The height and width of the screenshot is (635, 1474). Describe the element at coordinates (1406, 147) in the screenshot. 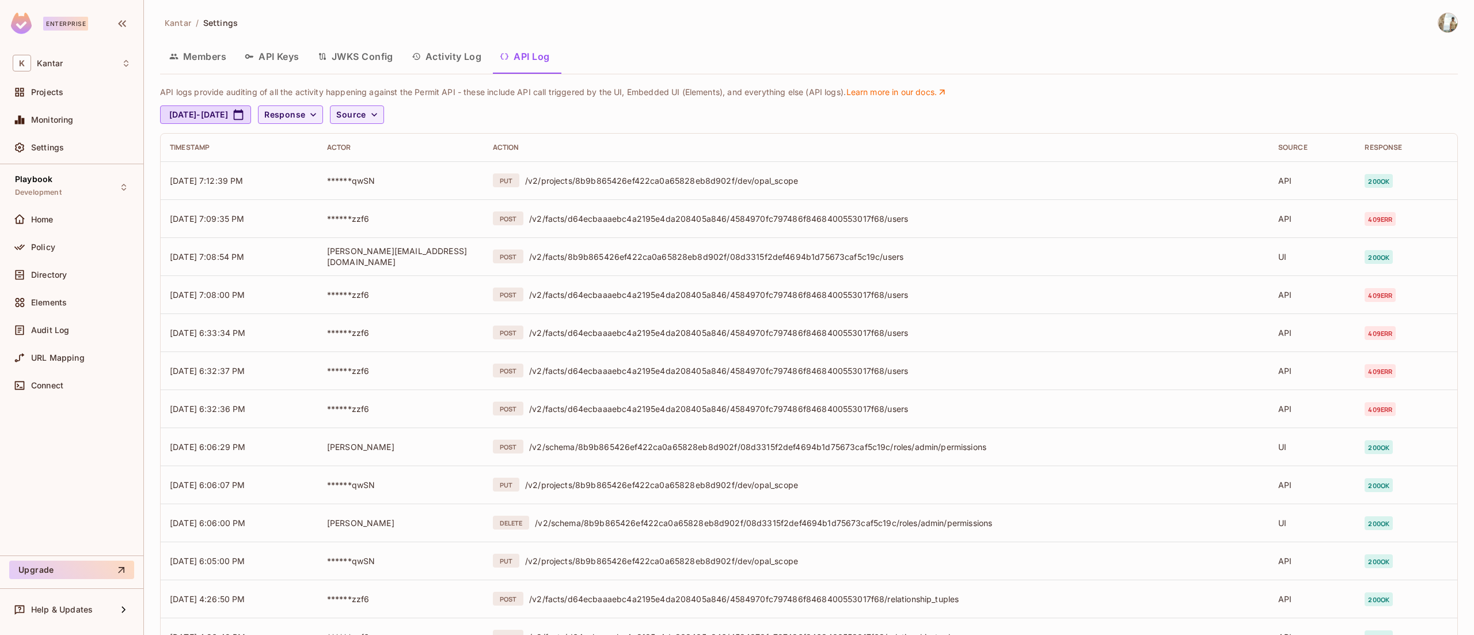

I see `div: Response` at that location.